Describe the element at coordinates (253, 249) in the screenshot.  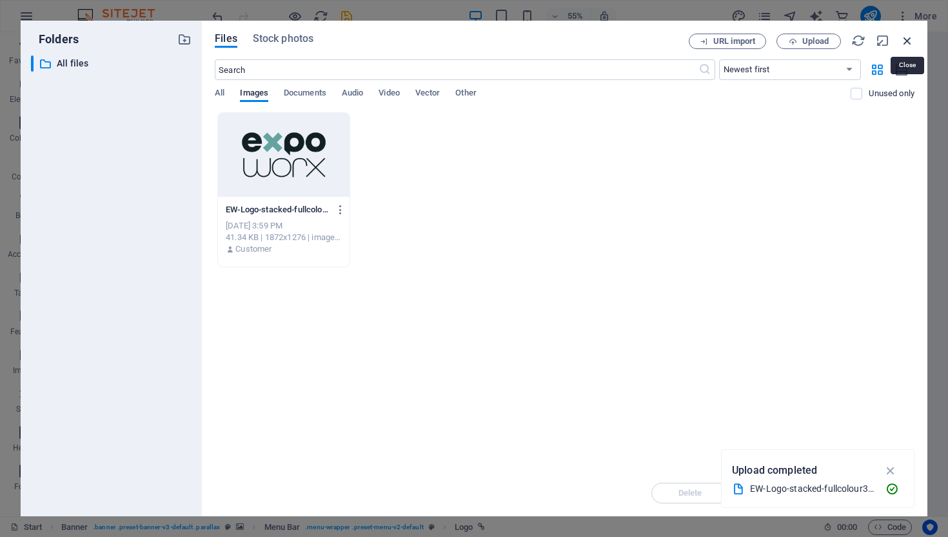
I see `p: Customer` at that location.